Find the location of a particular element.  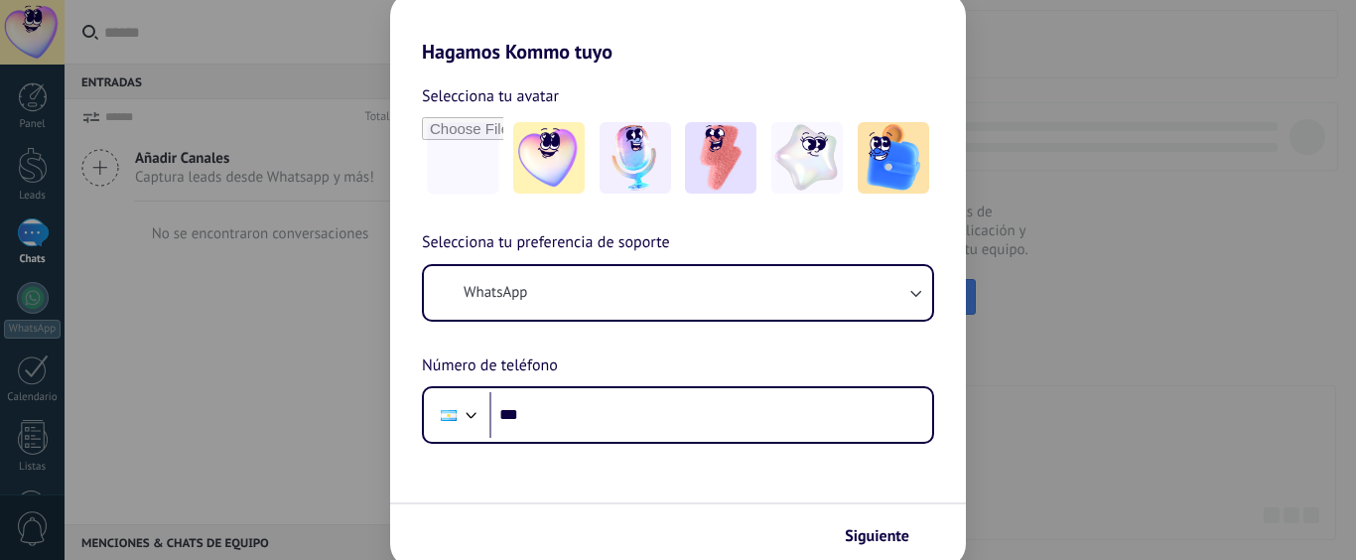

span: Selecciona tu avatar is located at coordinates (490, 96).